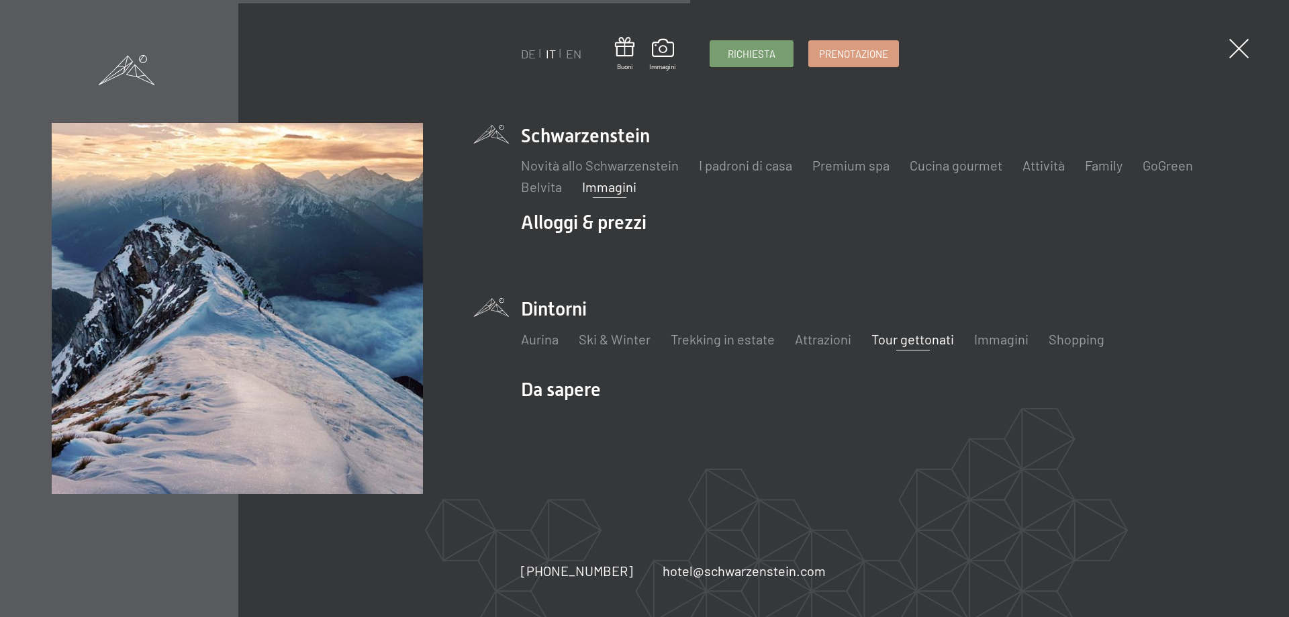  I want to click on span: Buoni, so click(624, 66).